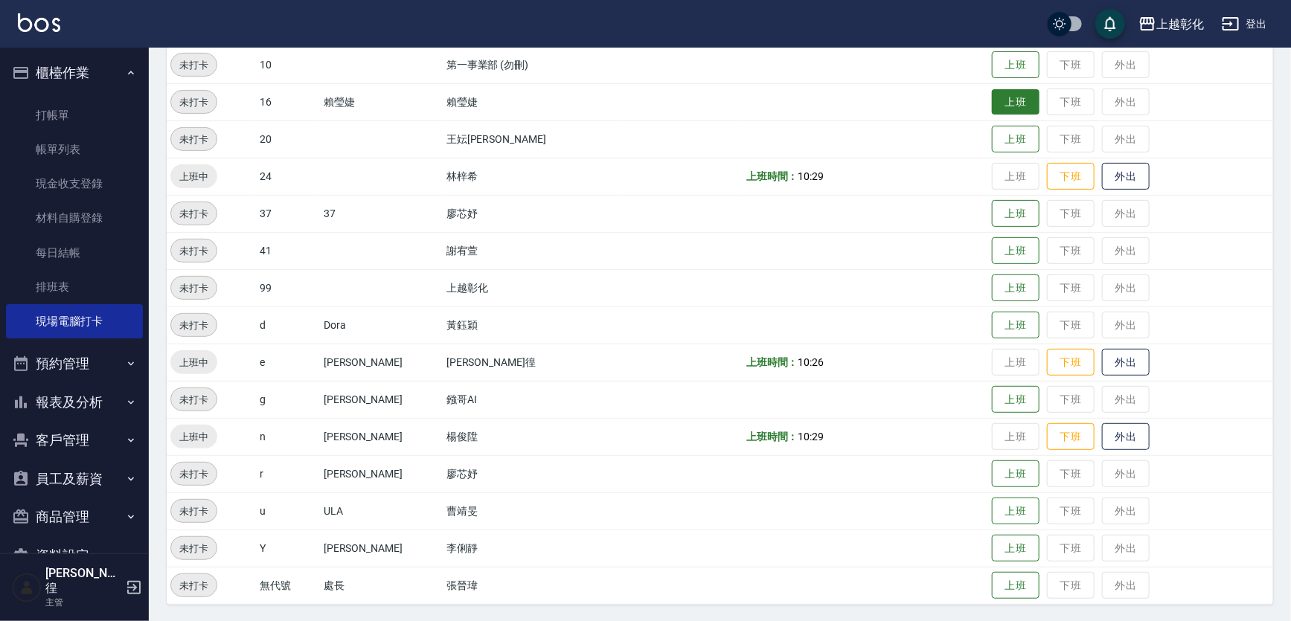  Describe the element at coordinates (74, 322) in the screenshot. I see `a: 現場電腦打卡` at that location.